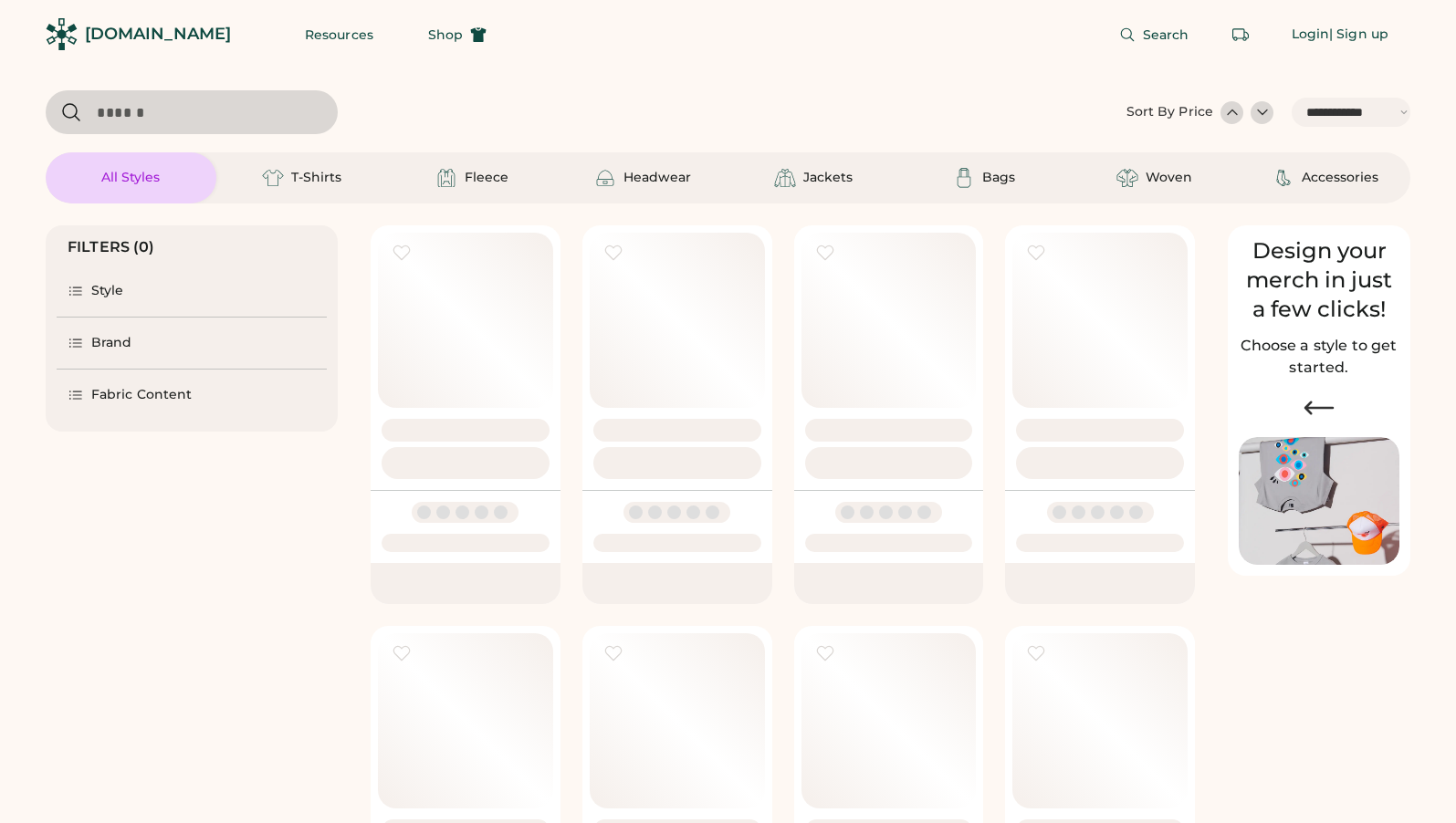 The height and width of the screenshot is (823, 1456). What do you see at coordinates (111, 248) in the screenshot?
I see `div: FILTERS (0)` at bounding box center [111, 248].